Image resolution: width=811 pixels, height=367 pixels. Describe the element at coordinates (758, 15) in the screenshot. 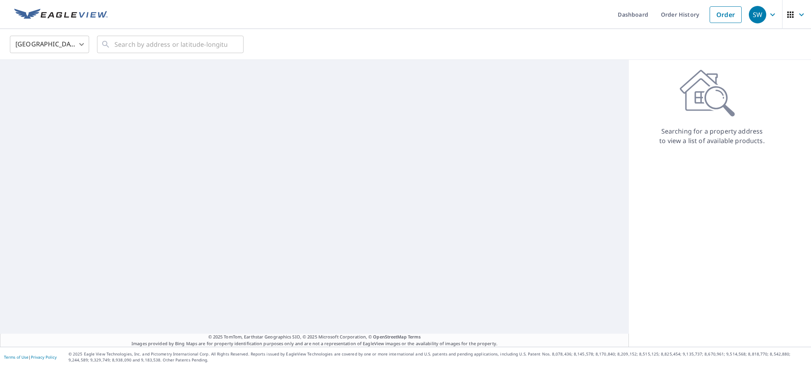

I see `div: SW` at that location.